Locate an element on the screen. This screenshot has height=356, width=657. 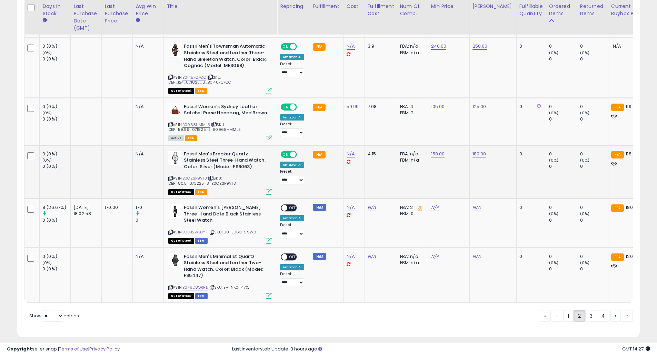
a: 240.00 is located at coordinates (439, 46).